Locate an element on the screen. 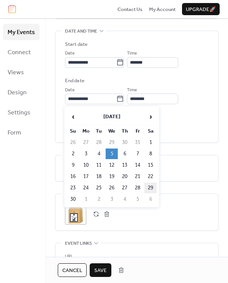  a: Contact Us is located at coordinates (130, 9).